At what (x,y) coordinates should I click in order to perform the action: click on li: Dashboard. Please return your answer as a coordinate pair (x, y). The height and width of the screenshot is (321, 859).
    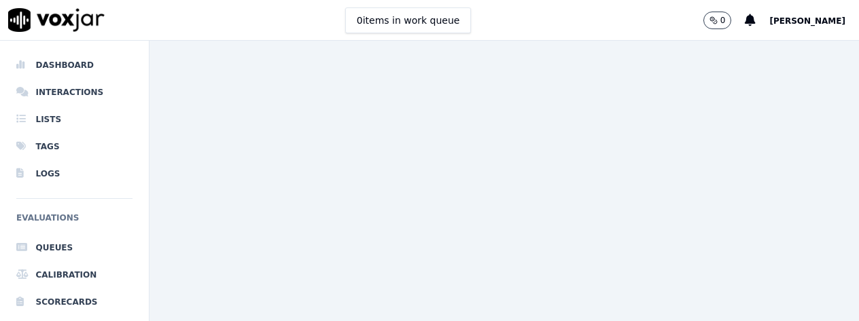
    Looking at the image, I should click on (74, 65).